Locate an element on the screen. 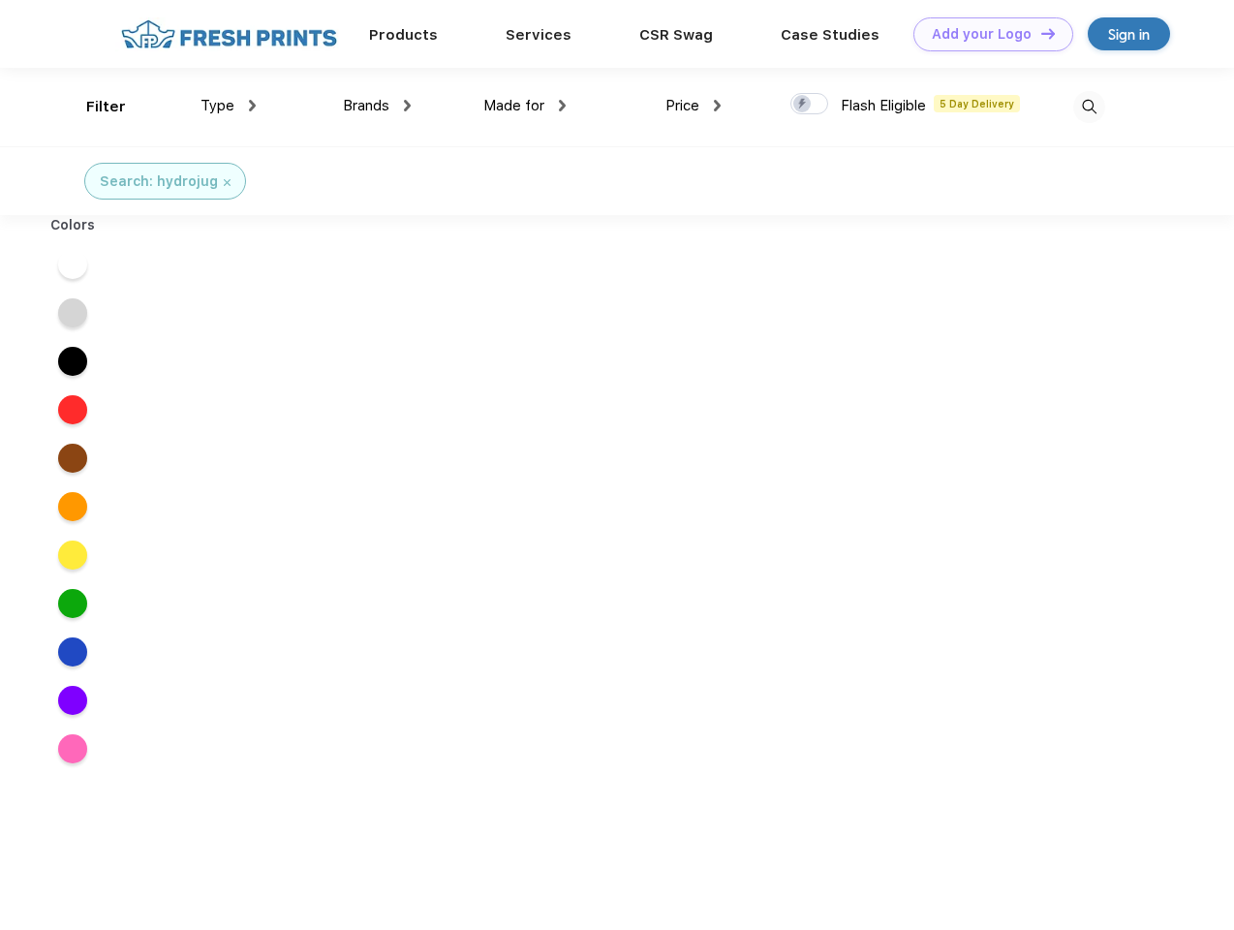 This screenshot has height=930, width=1234. span: Made for is located at coordinates (513, 106).